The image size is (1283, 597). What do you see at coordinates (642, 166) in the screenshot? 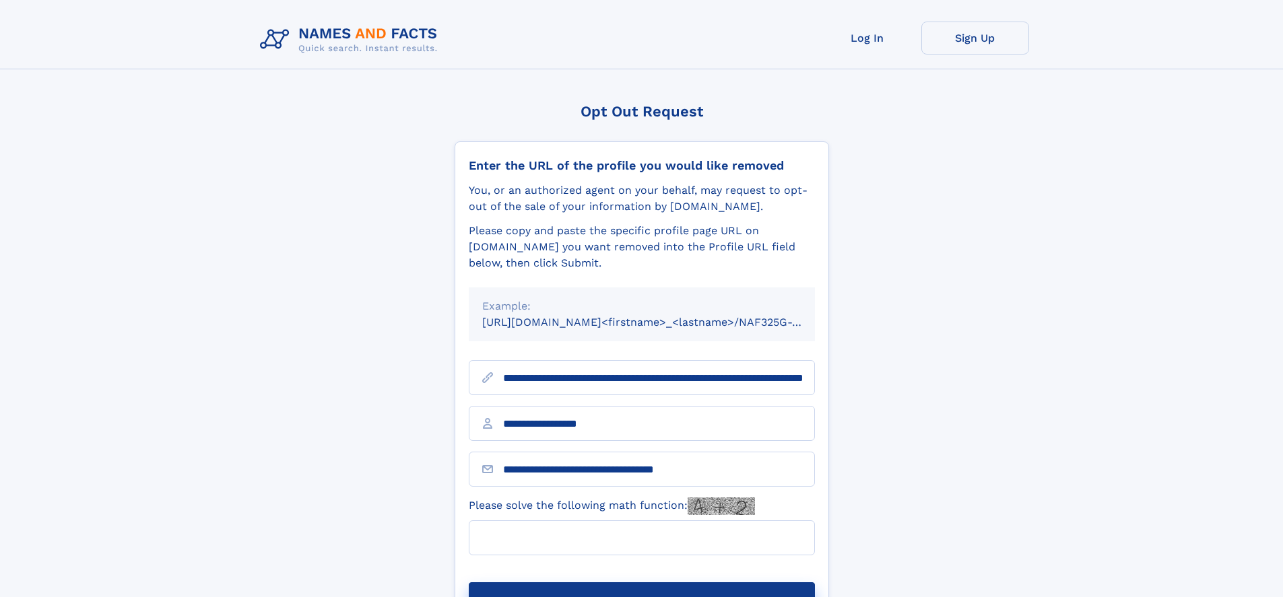
I see `div: Enter the URL of the profile you would like removed` at bounding box center [642, 166].